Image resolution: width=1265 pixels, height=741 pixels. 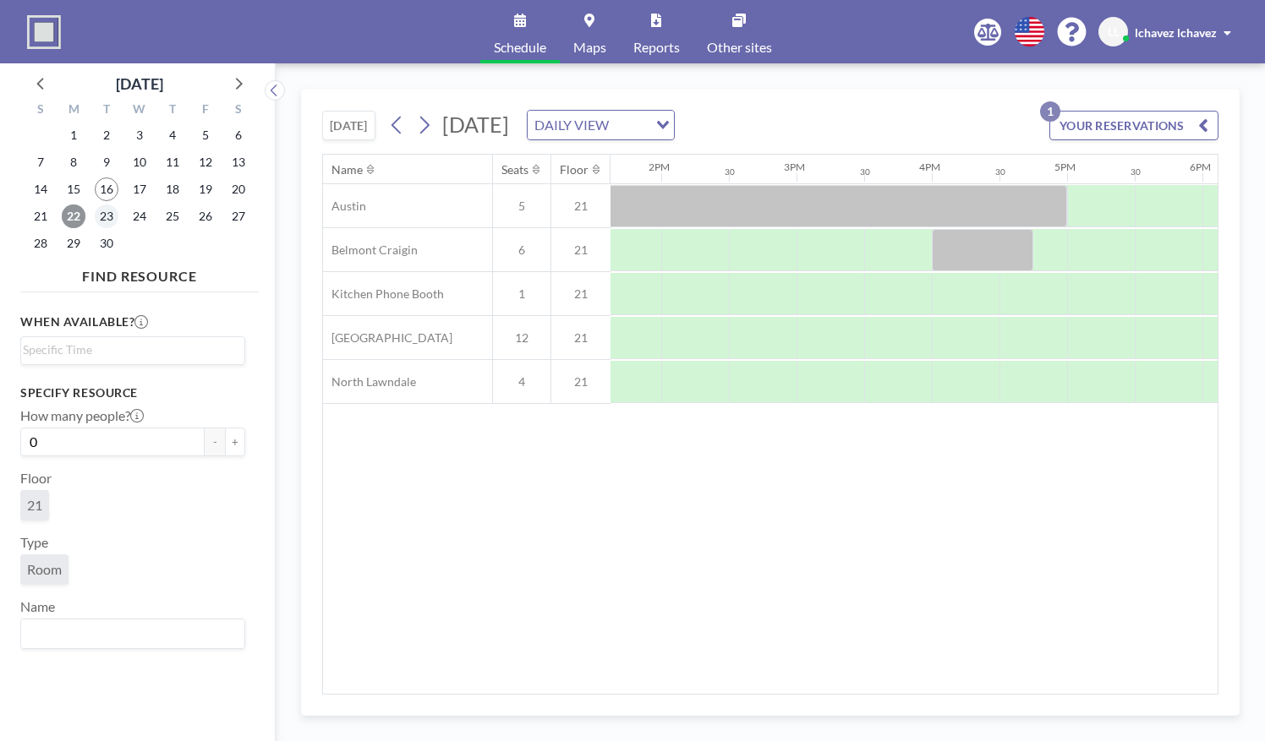 What do you see at coordinates (238, 162) in the screenshot?
I see `span: Saturday, September 13, 2025` at bounding box center [238, 162].